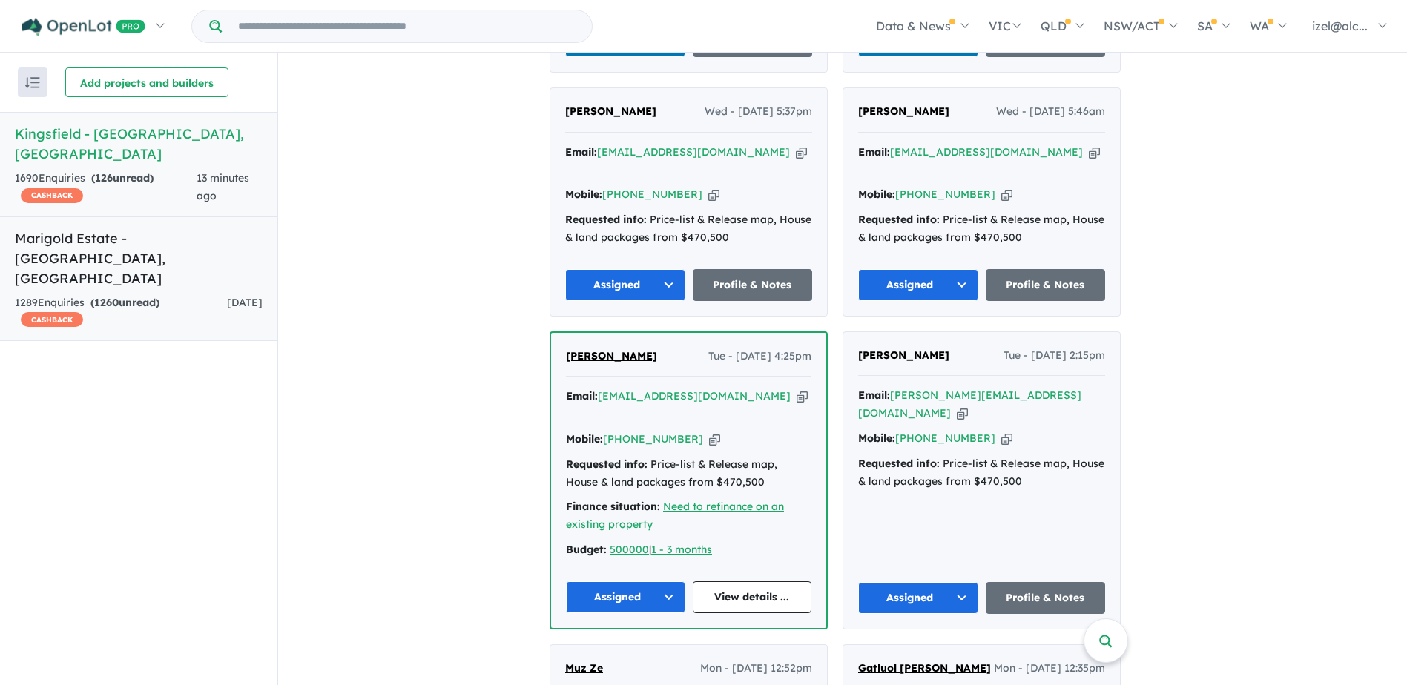 Image resolution: width=1407 pixels, height=685 pixels. What do you see at coordinates (675, 515) in the screenshot?
I see `u: Need to refinance on an existing property` at bounding box center [675, 515].